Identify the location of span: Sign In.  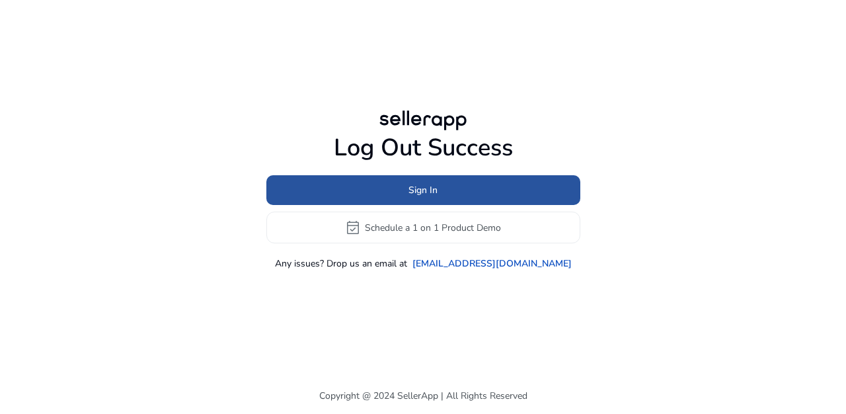
(423, 190).